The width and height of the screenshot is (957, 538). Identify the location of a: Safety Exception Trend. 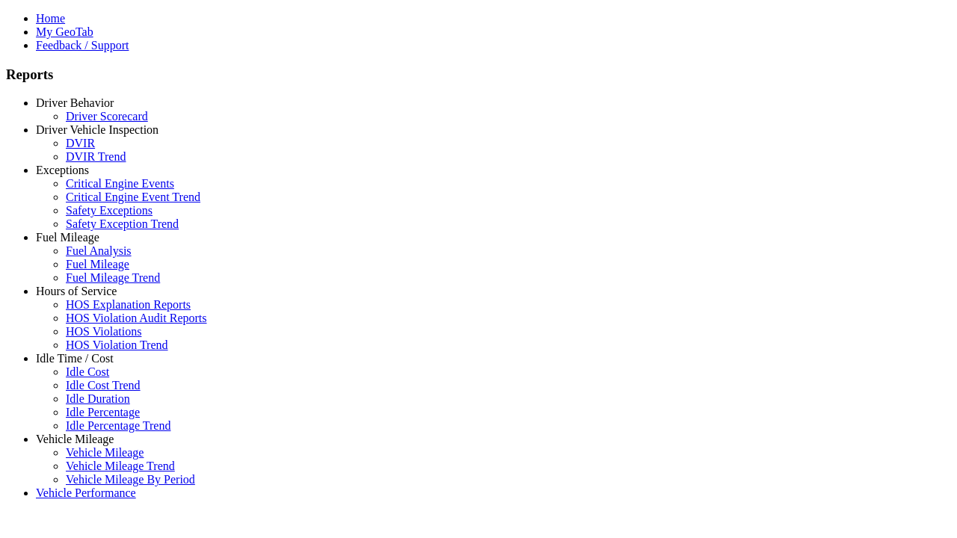
(122, 223).